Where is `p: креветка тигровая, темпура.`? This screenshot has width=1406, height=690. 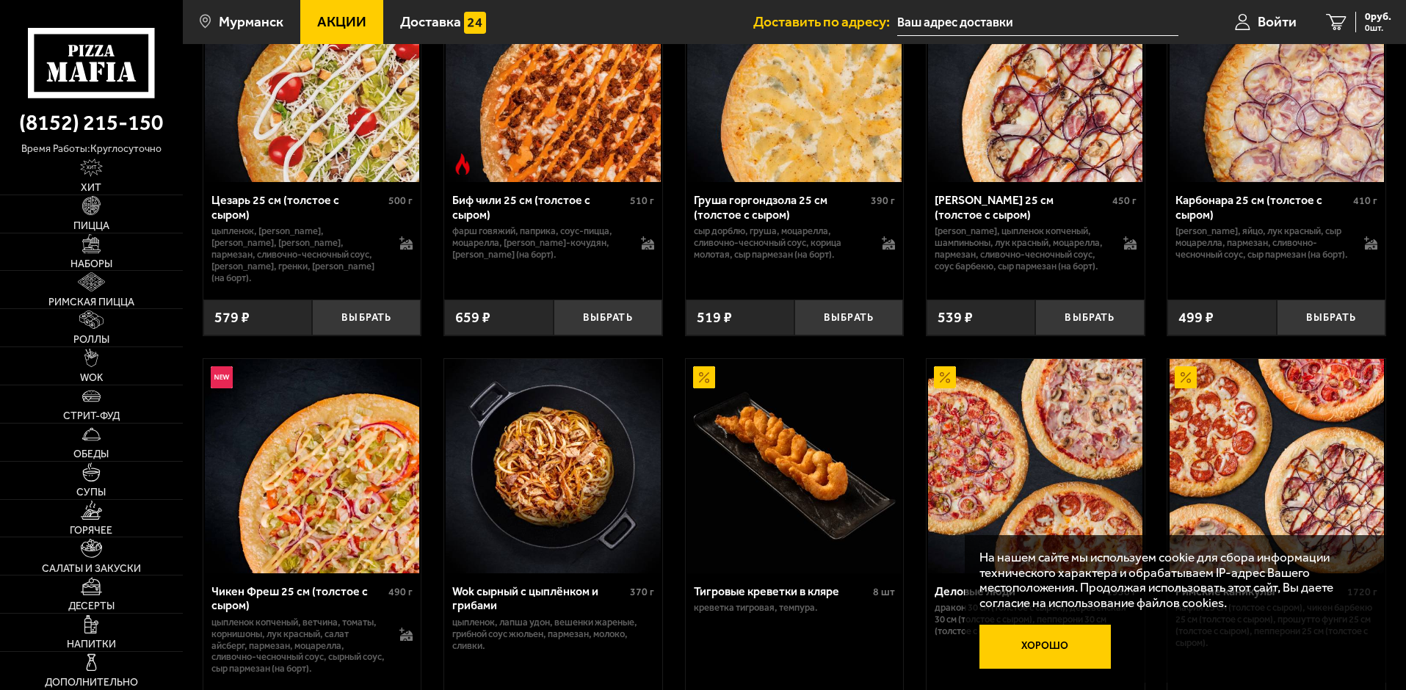
p: креветка тигровая, темпура. is located at coordinates (795, 608).